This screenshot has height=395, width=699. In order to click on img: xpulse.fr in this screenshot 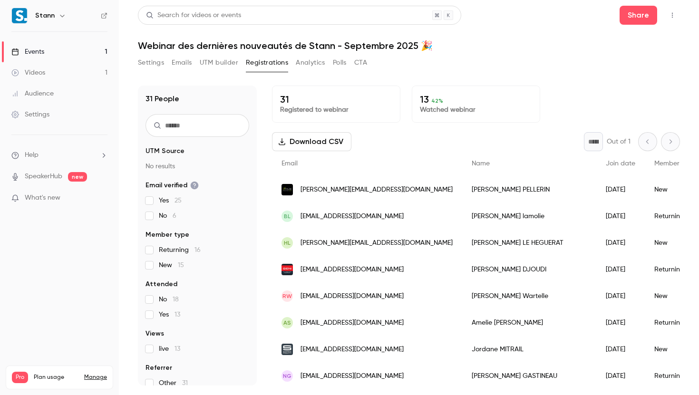, I will do `click(287, 190)`.